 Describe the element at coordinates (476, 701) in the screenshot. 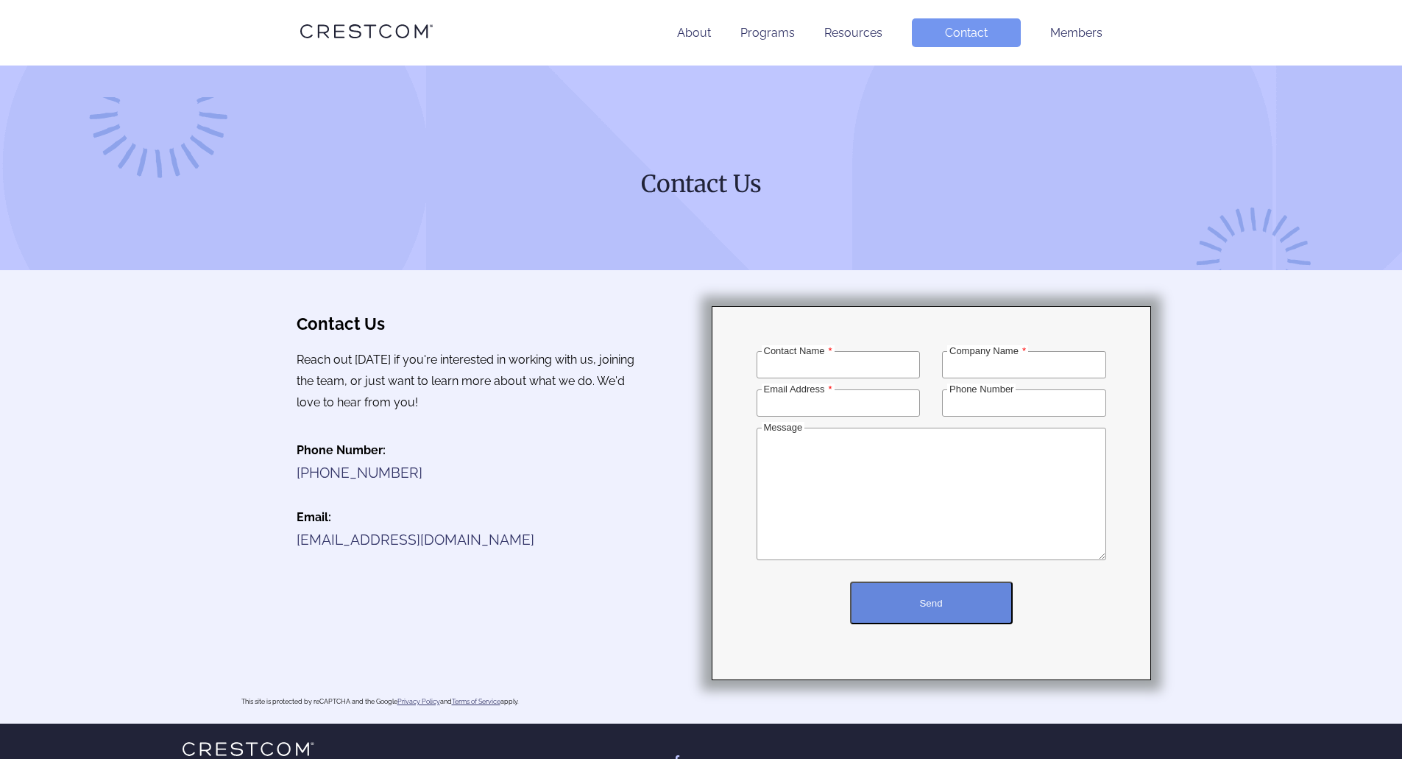

I see `a: Terms of Service` at that location.